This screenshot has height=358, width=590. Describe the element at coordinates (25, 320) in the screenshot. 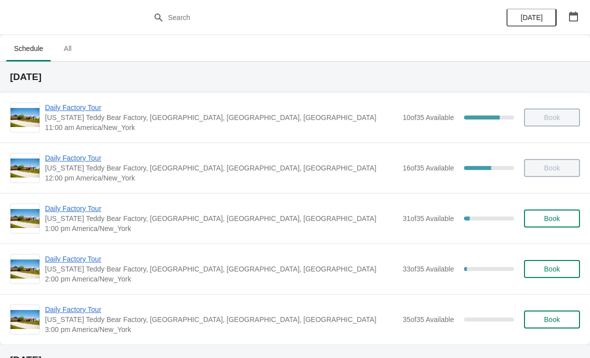

I see `img: Daily Factory Tour | Vermont Teddy Bear Factory, Shelburne Road, Shelburne, VT, USA | 3:00 pm Ame...` at that location.